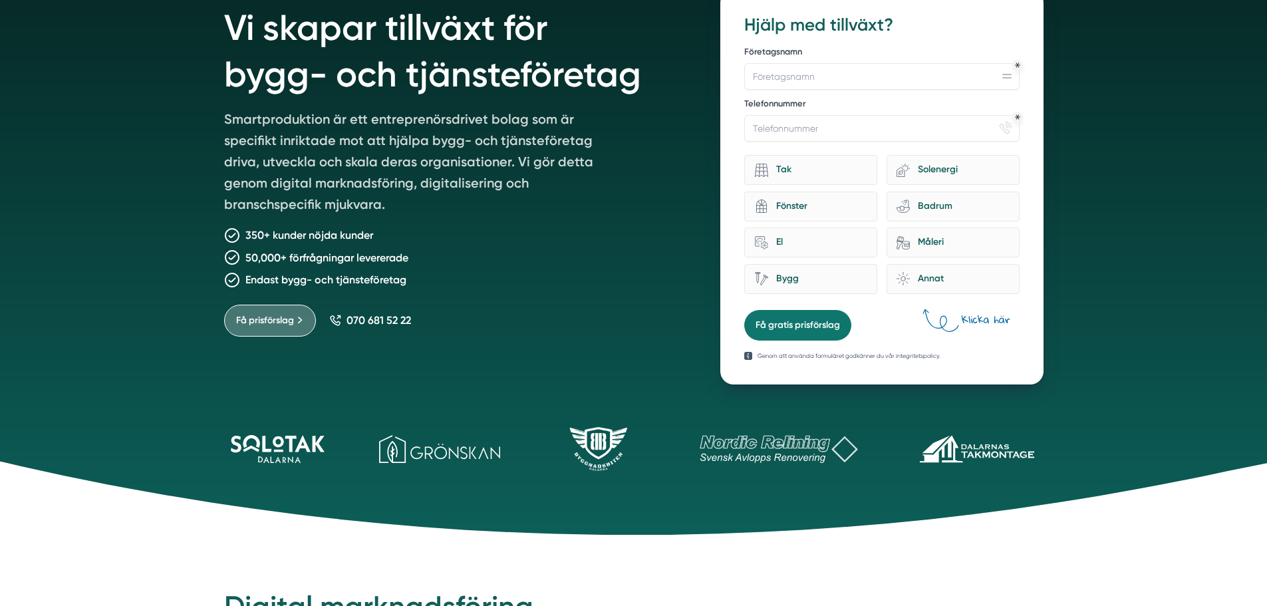 The width and height of the screenshot is (1267, 606). I want to click on p: 350+ kunder nöjda kunder, so click(309, 235).